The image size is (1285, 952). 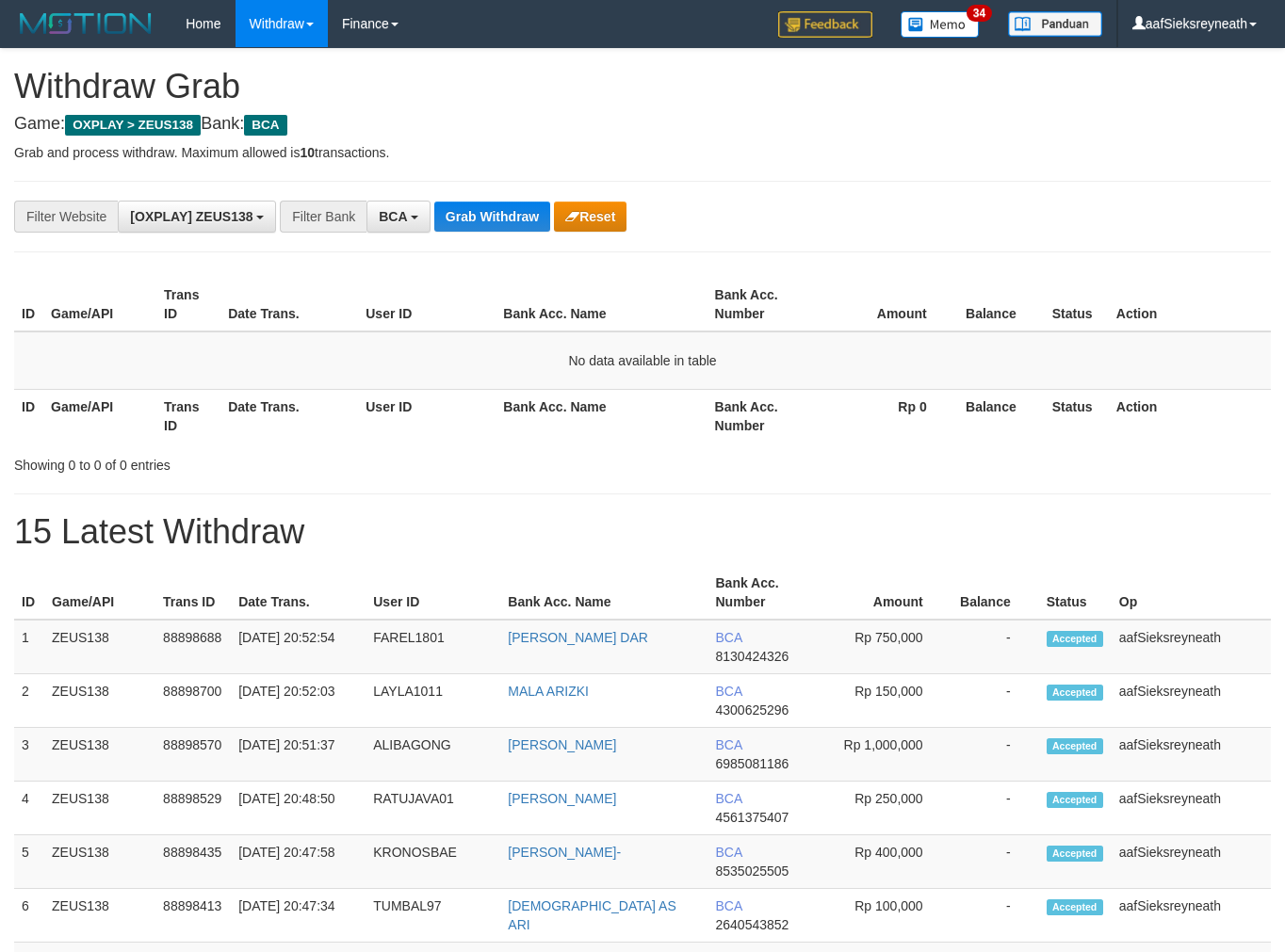 What do you see at coordinates (29, 754) in the screenshot?
I see `td: 3` at bounding box center [29, 754].